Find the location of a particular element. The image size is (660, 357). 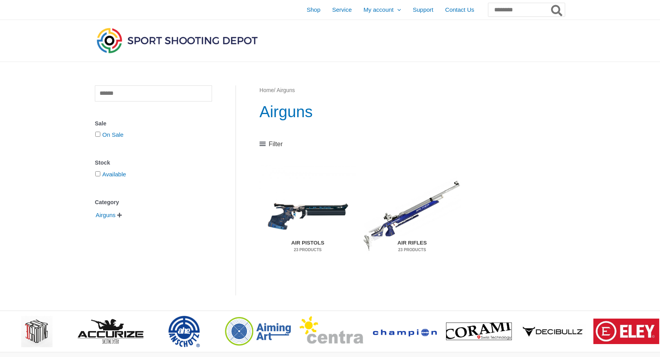

div: Sale is located at coordinates (153, 123).